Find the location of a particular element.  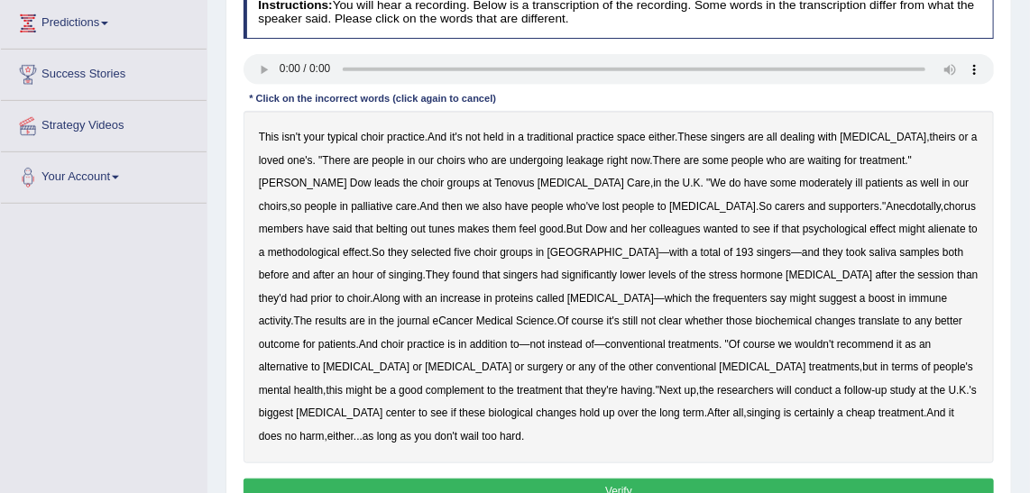

b: wouldn't is located at coordinates (815, 345).